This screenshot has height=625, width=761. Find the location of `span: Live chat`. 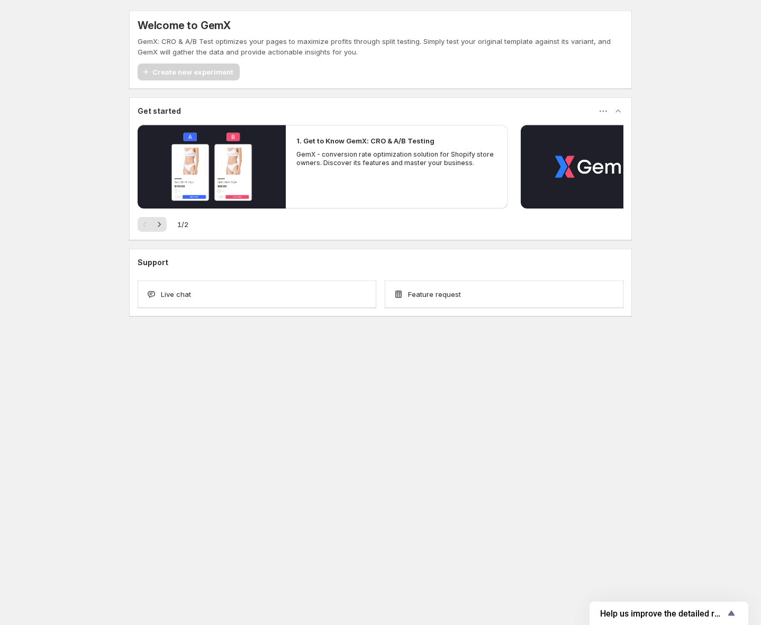

span: Live chat is located at coordinates (176, 294).